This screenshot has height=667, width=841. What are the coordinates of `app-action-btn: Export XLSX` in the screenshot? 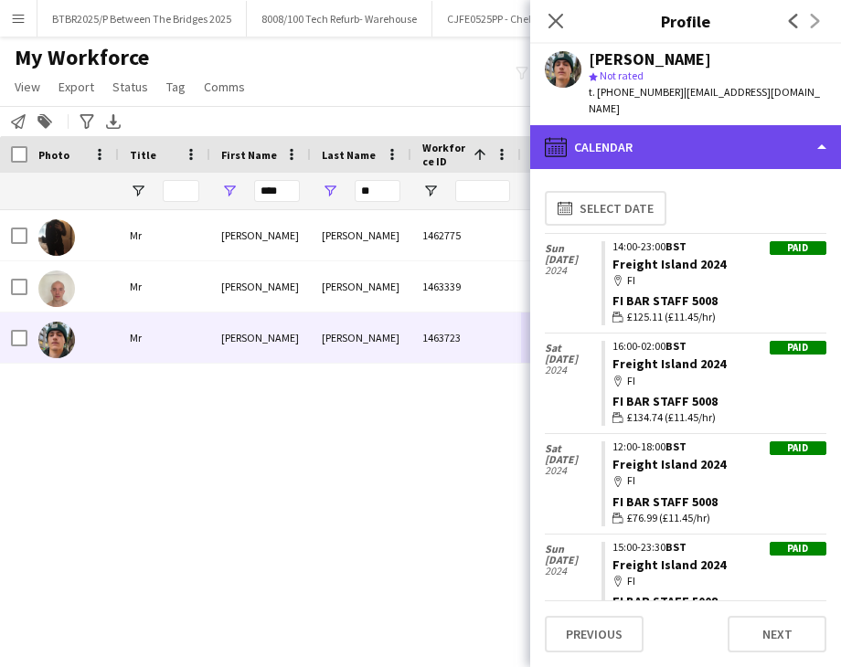 It's located at (113, 122).